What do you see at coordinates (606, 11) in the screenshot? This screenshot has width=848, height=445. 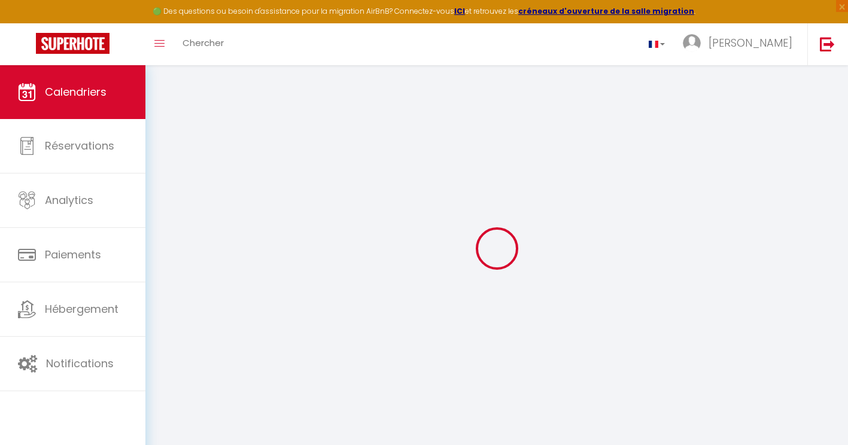 I see `a: créneaux d'ouverture de la salle migration` at bounding box center [606, 11].